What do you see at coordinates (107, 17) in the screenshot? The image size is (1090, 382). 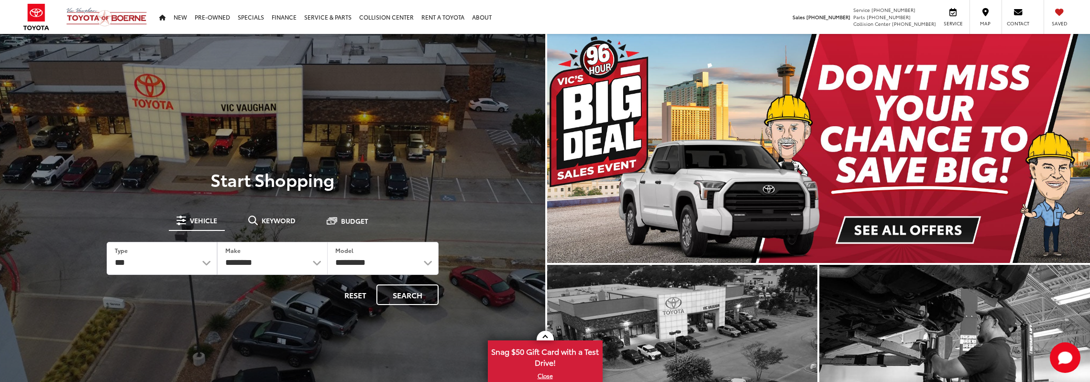 I see `img: Vic Vaughan Toyota of Boerne` at bounding box center [107, 17].